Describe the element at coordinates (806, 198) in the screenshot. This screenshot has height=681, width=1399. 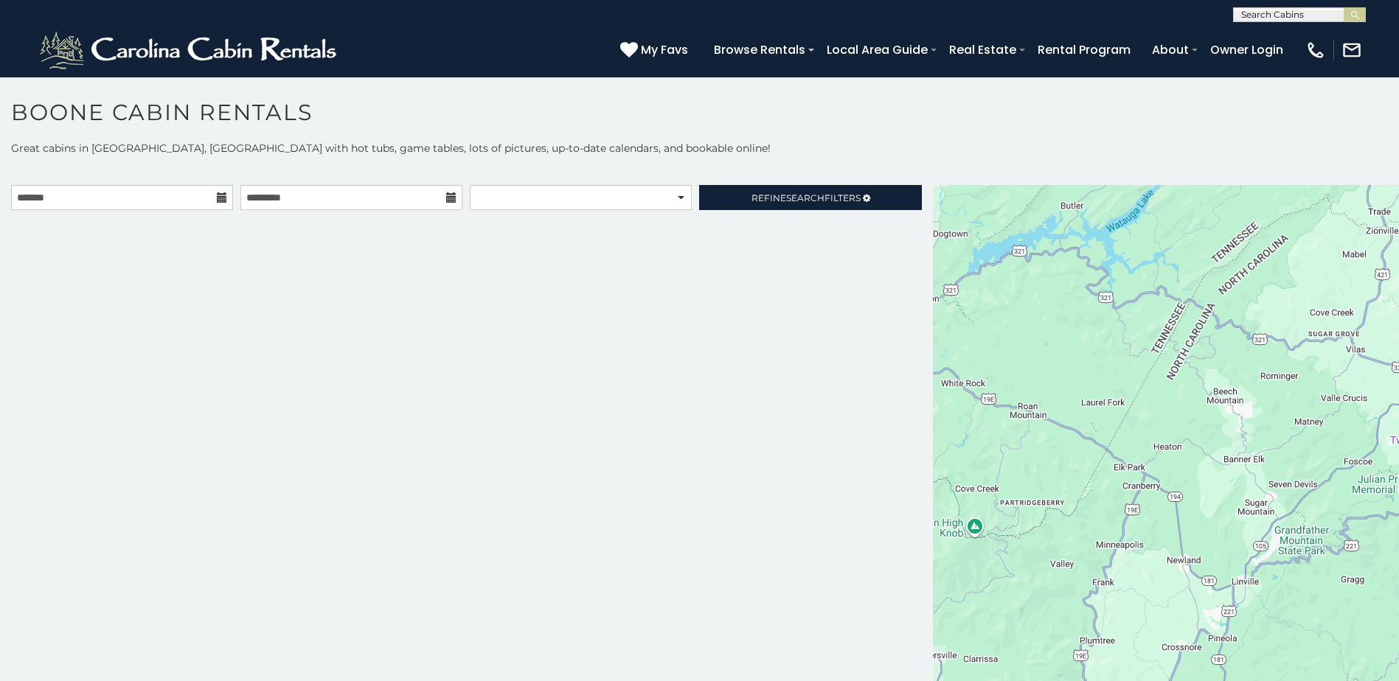
I see `span: Refine Filters` at that location.